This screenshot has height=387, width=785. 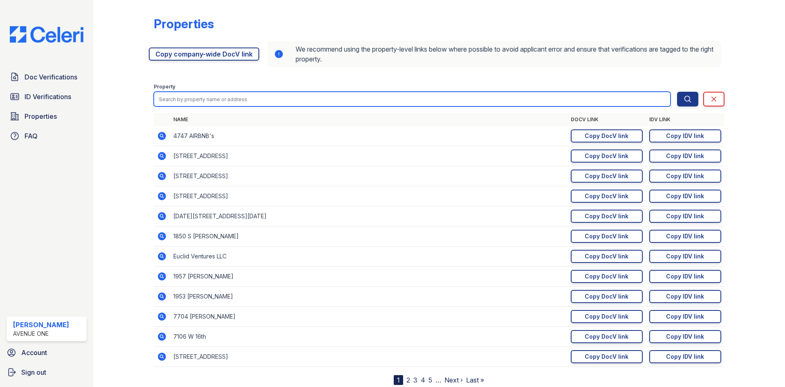 What do you see at coordinates (369, 336) in the screenshot?
I see `td: 7106 W 16th` at bounding box center [369, 336].